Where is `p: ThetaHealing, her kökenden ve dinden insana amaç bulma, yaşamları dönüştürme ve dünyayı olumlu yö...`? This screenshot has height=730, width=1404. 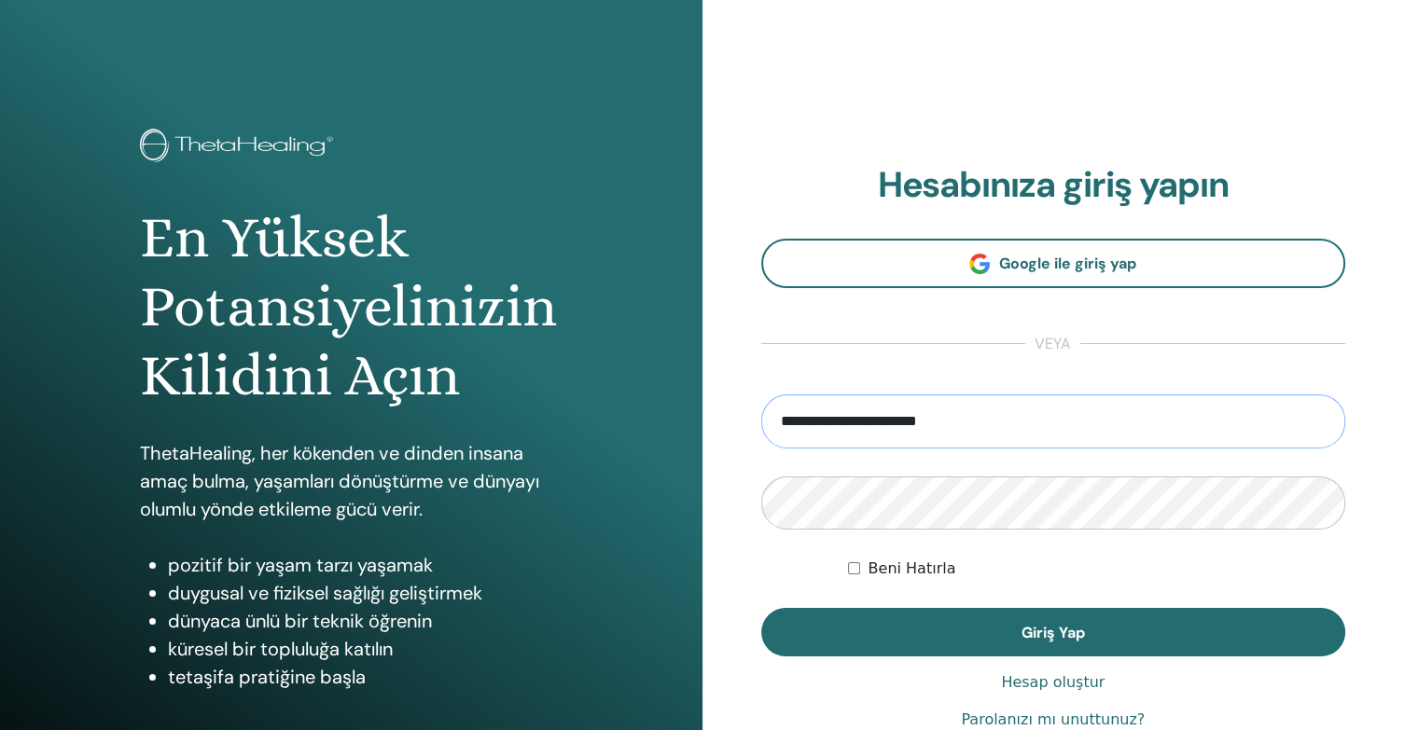 p: ThetaHealing, her kökenden ve dinden insana amaç bulma, yaşamları dönüştürme ve dünyayı olumlu yö... is located at coordinates (351, 481).